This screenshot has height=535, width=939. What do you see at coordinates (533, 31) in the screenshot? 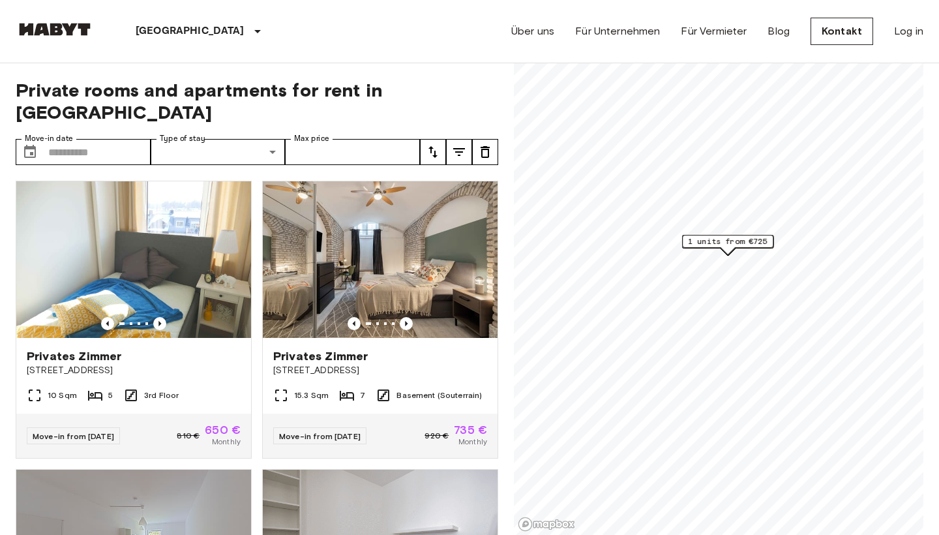
I see `a: Über uns` at bounding box center [533, 31].